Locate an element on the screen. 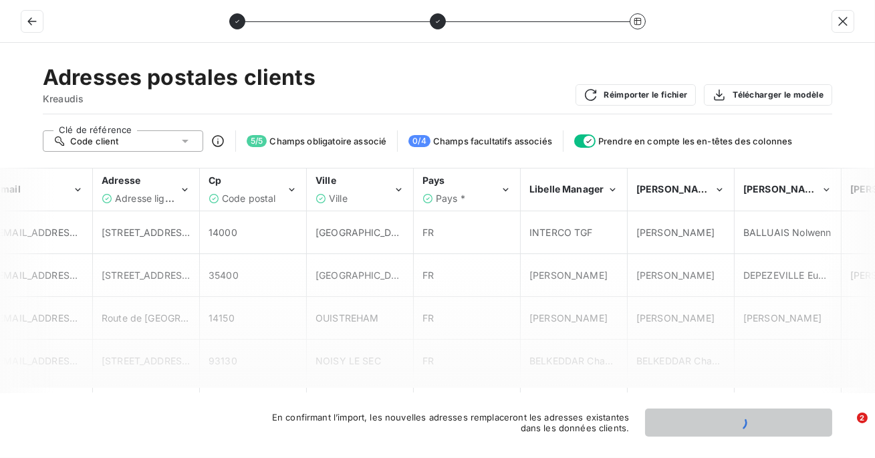 The width and height of the screenshot is (875, 458). span: Adresse ligne 1 is located at coordinates (148, 198).